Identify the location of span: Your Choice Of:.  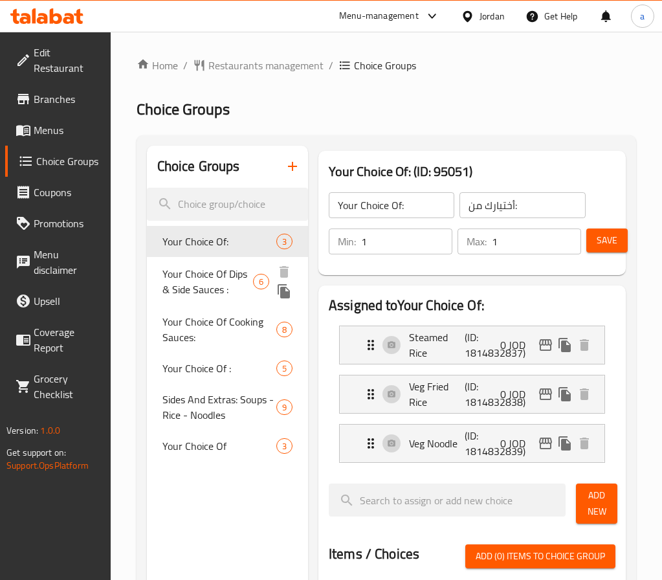
(219, 241).